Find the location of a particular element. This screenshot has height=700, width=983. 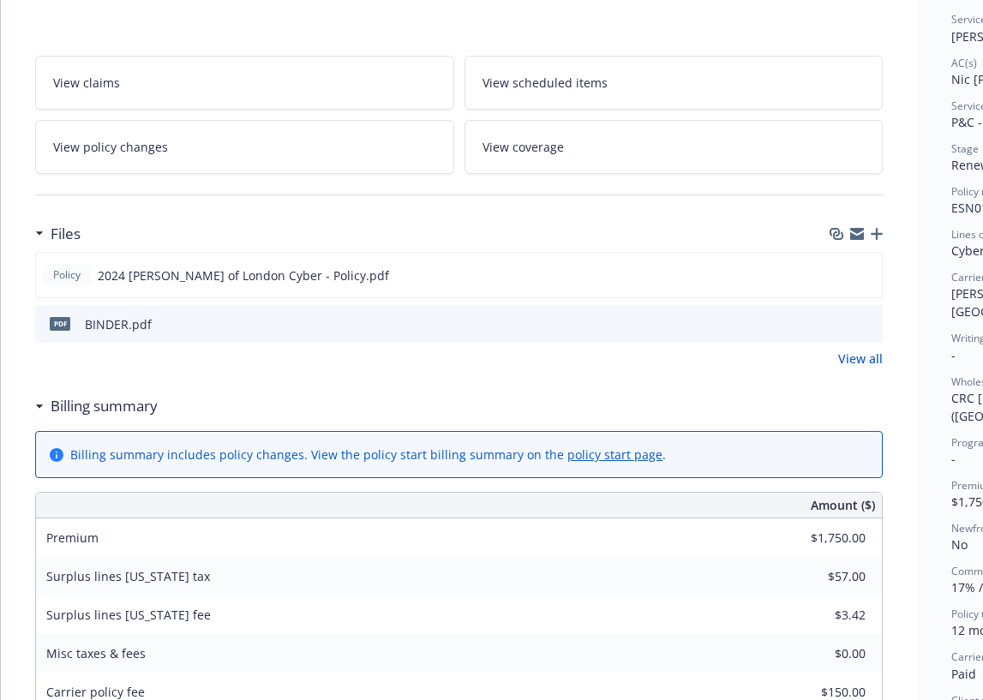

a: policy start page is located at coordinates (614, 454).